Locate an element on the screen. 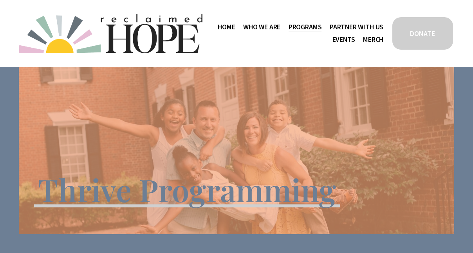 This screenshot has width=473, height=253. a: DONATE is located at coordinates (423, 33).